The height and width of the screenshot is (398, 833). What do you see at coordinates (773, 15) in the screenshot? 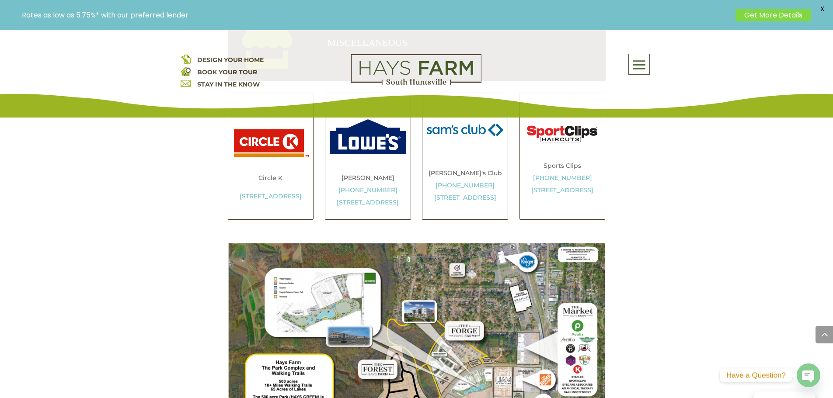
I see `a: Get More Details` at bounding box center [773, 15].